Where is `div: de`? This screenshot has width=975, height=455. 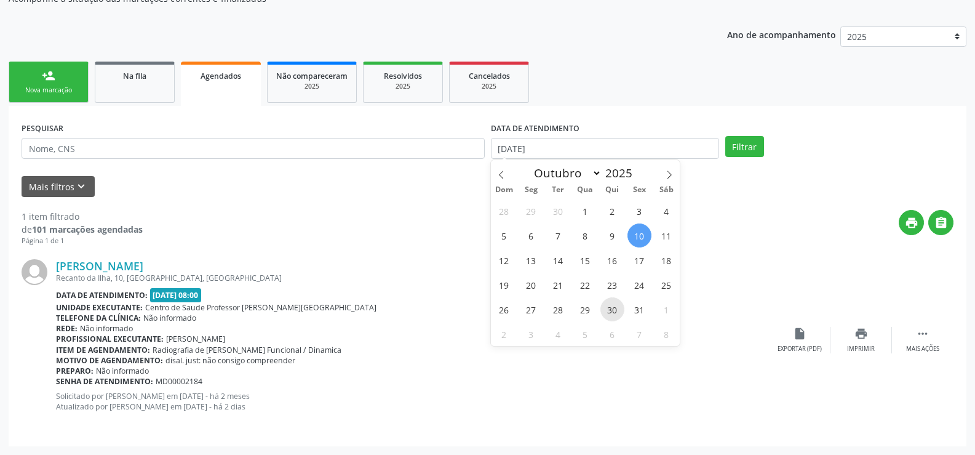 div: de is located at coordinates (82, 229).